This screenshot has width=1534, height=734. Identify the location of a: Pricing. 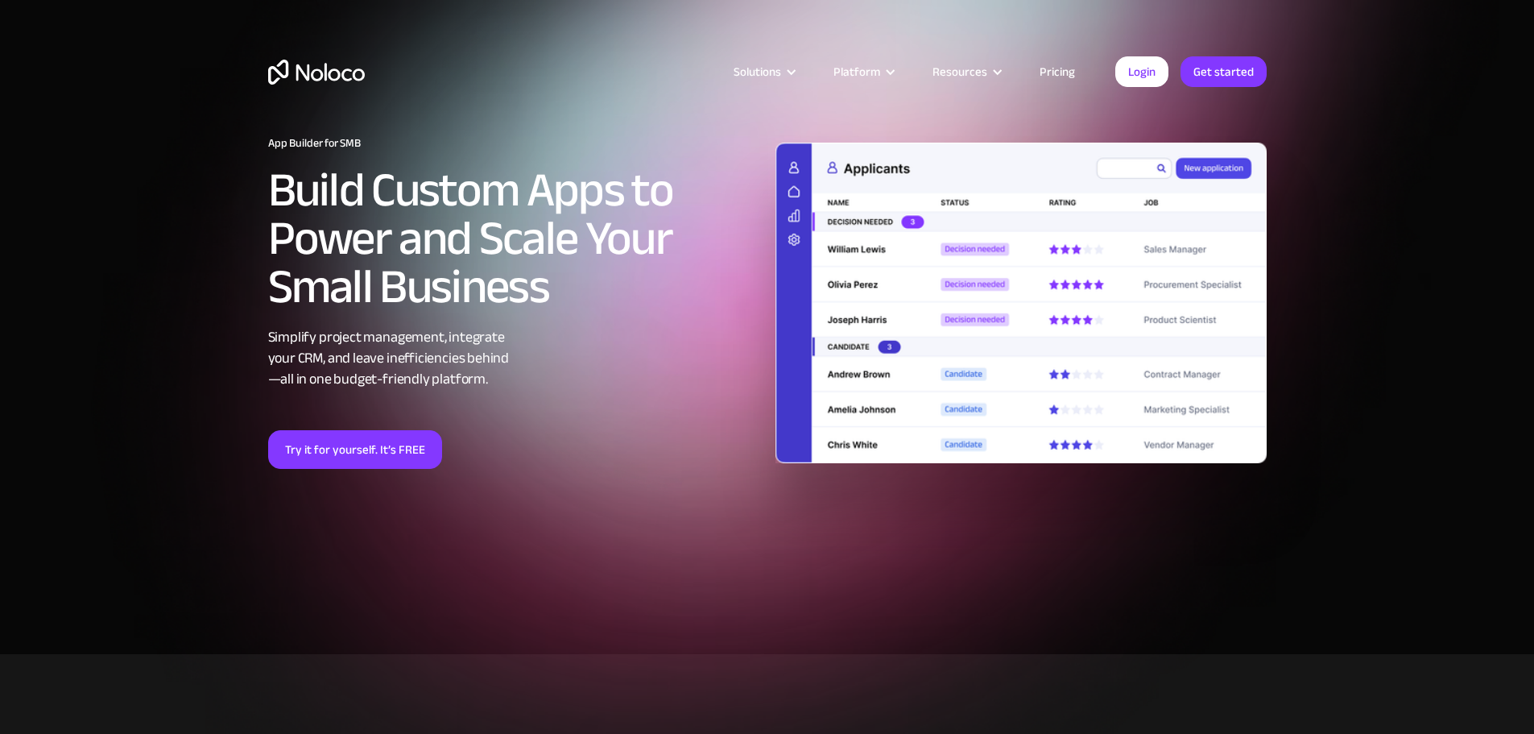
(1057, 72).